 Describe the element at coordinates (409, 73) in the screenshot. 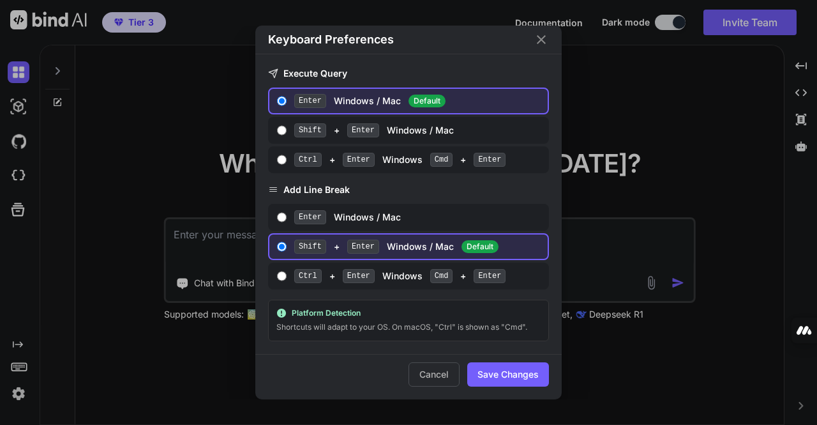

I see `h3: Execute Query` at that location.